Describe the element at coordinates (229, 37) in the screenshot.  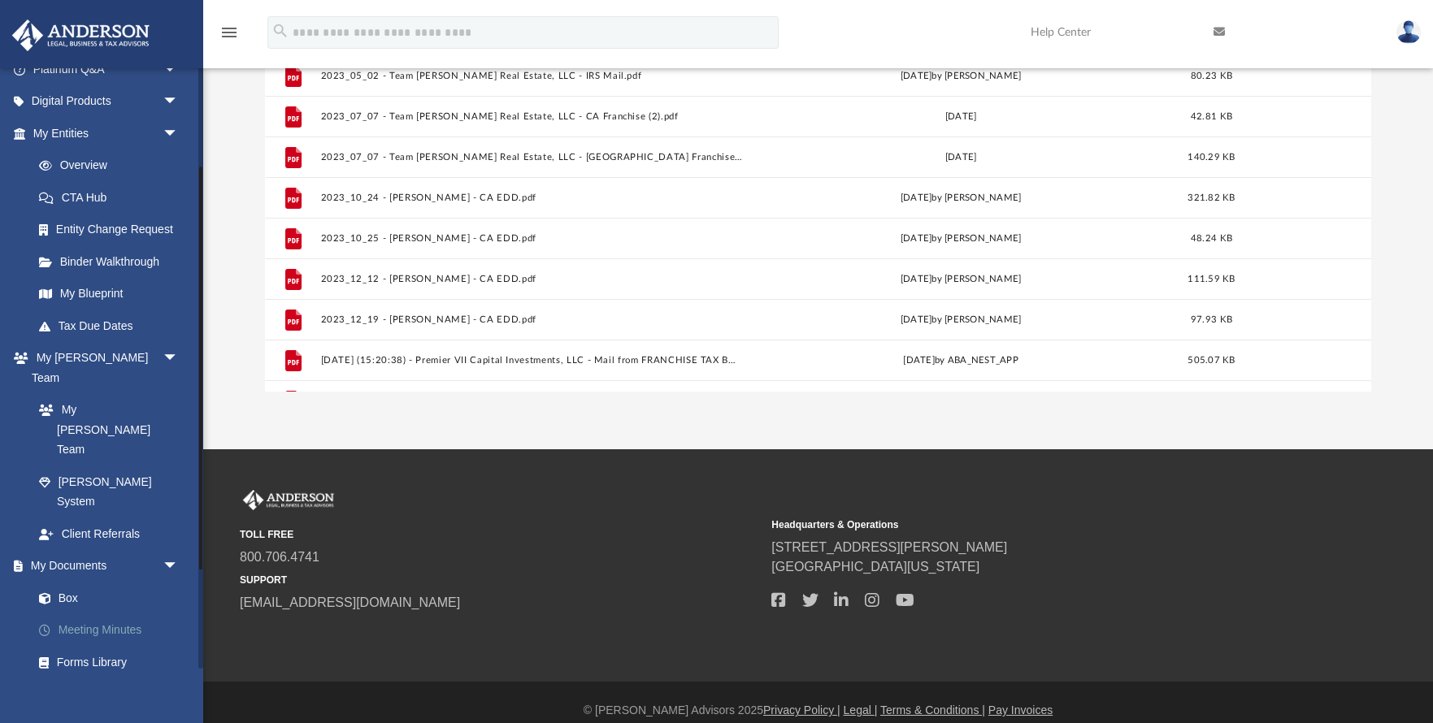
I see `a: menu` at that location.